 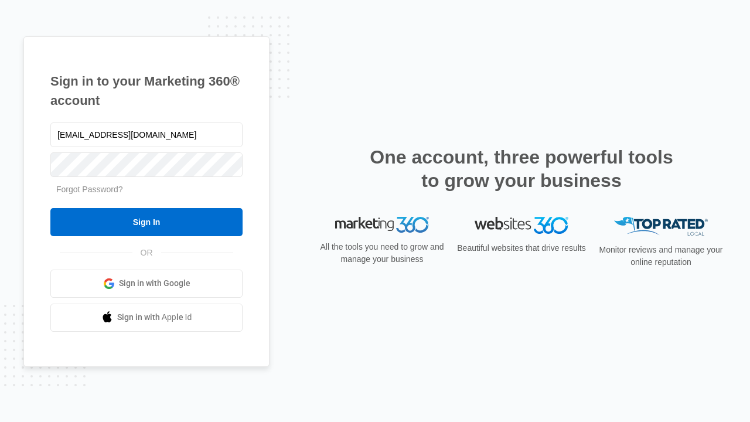 What do you see at coordinates (155, 317) in the screenshot?
I see `span: Sign in with Apple Id` at bounding box center [155, 317].